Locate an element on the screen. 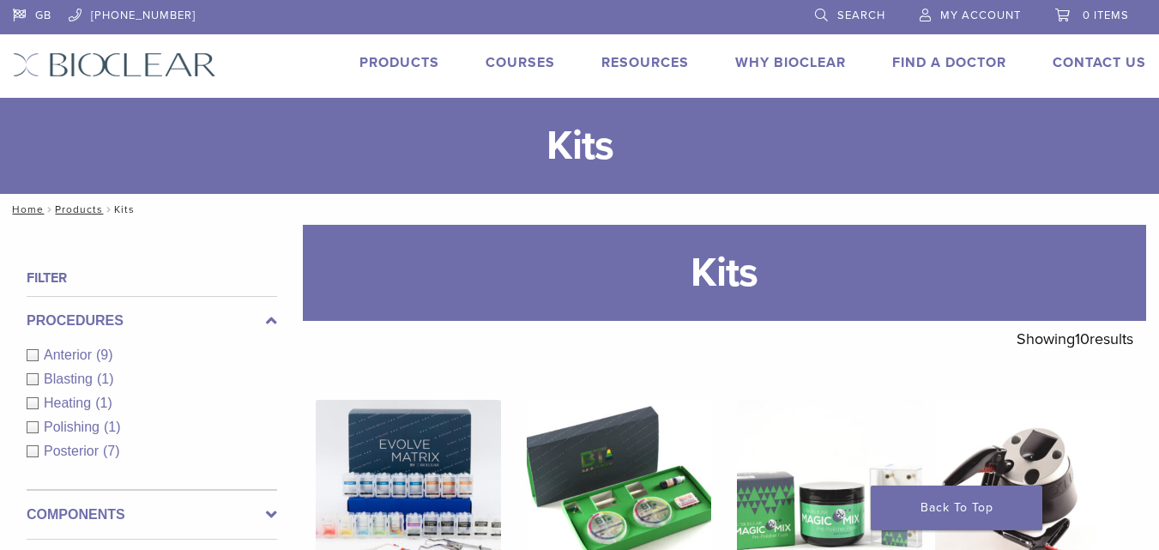 Image resolution: width=1159 pixels, height=550 pixels. img: Bioclear is located at coordinates (114, 64).